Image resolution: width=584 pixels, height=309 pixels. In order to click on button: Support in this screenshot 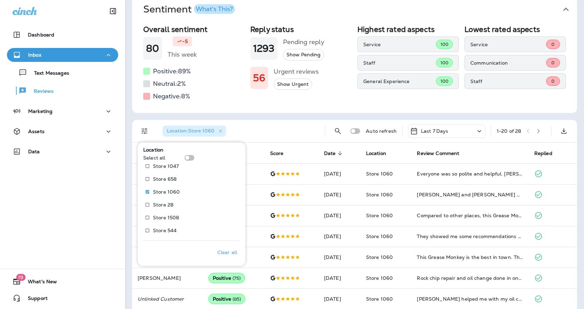, I will do `click(63, 298)`.